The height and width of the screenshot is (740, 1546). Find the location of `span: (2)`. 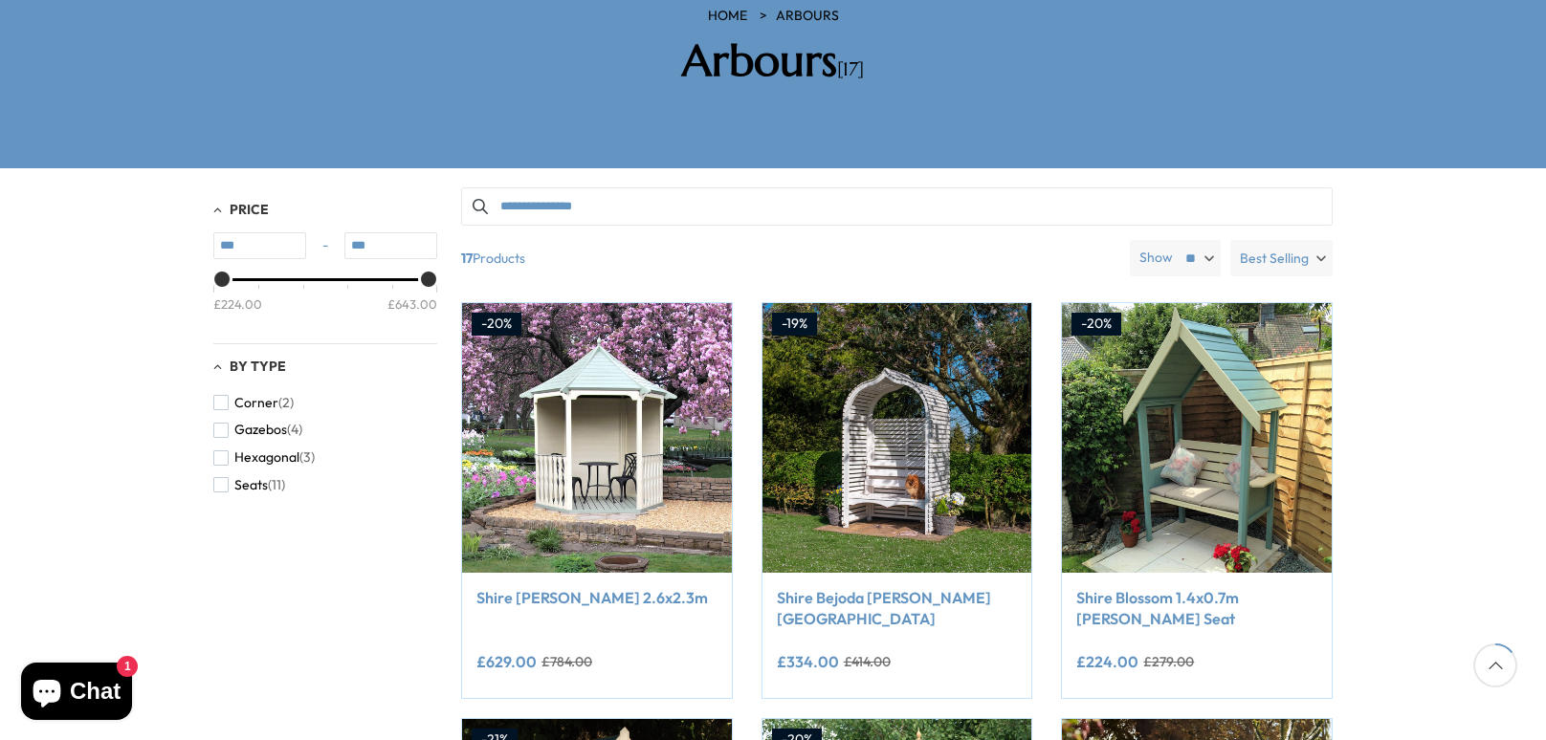

span: (2) is located at coordinates (286, 403).